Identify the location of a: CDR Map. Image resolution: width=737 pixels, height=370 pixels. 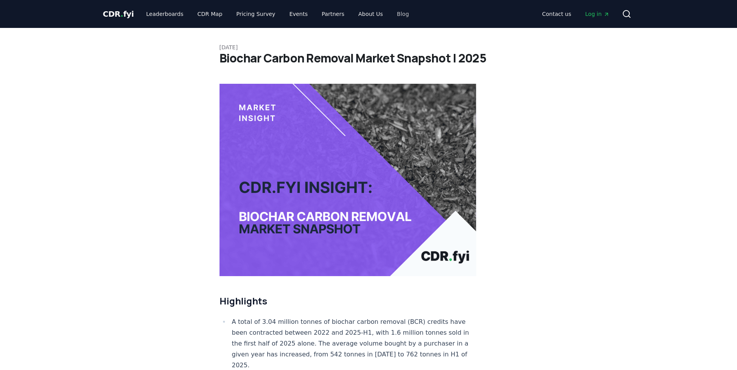
(210, 14).